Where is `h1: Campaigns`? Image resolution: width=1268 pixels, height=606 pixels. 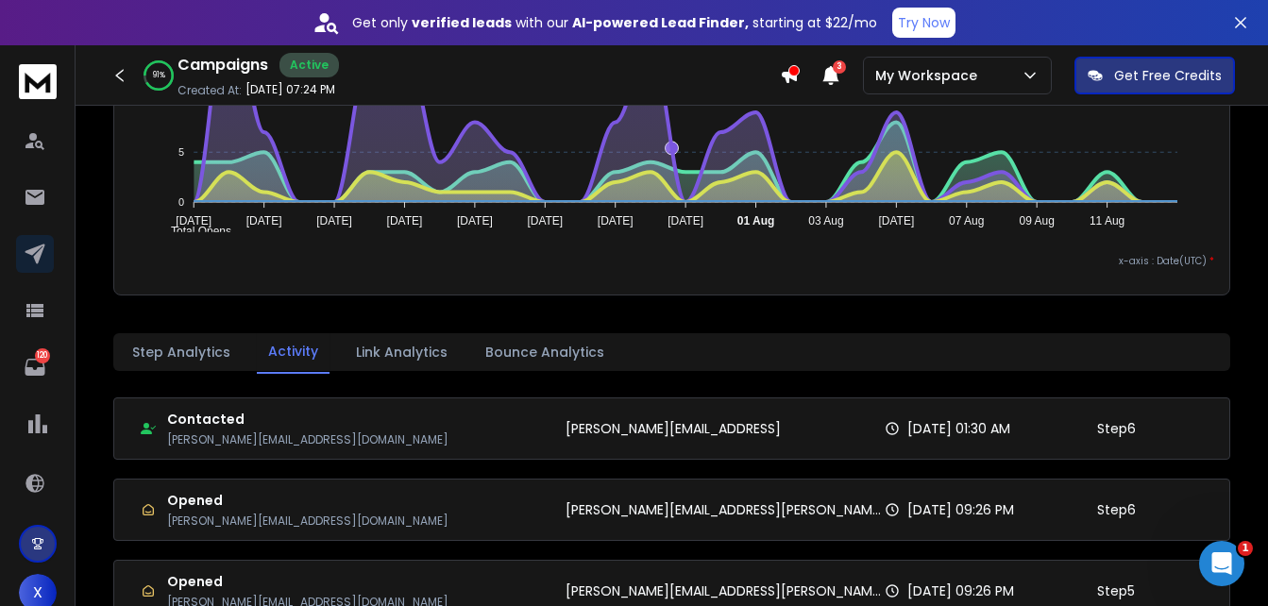 h1: Campaigns is located at coordinates (223, 65).